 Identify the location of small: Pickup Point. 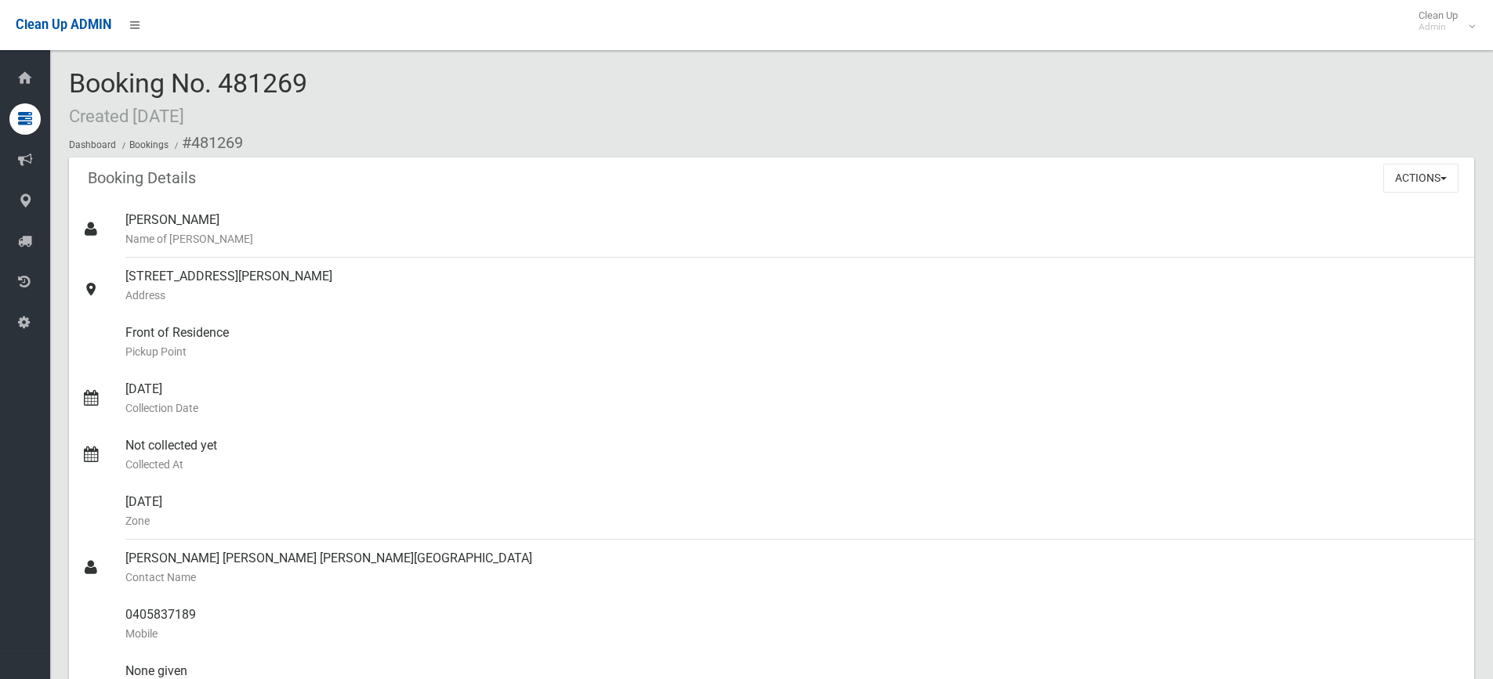
(793, 352).